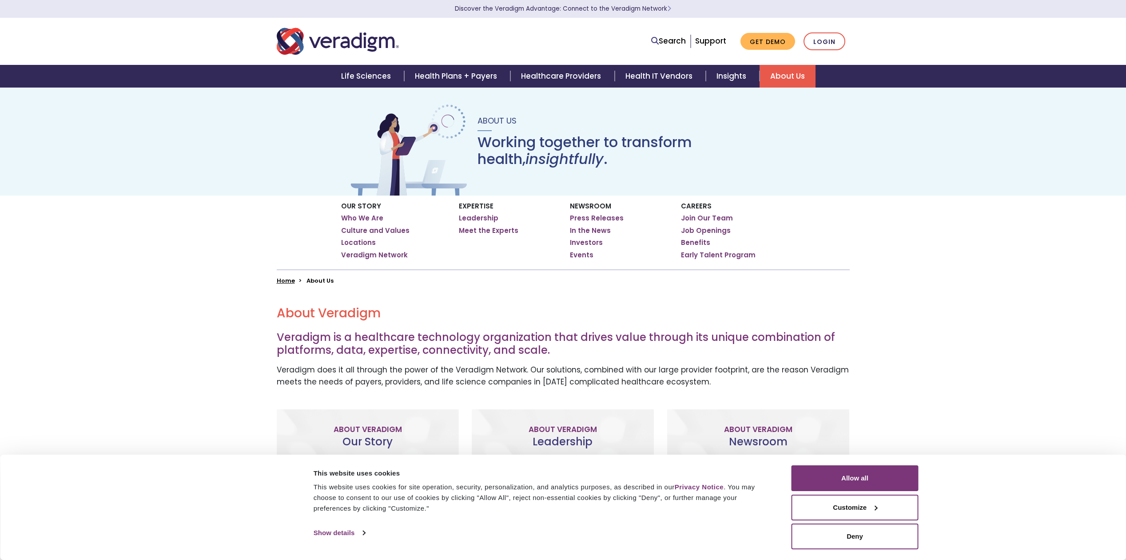  What do you see at coordinates (375, 230) in the screenshot?
I see `a: Culture and Values` at bounding box center [375, 230].